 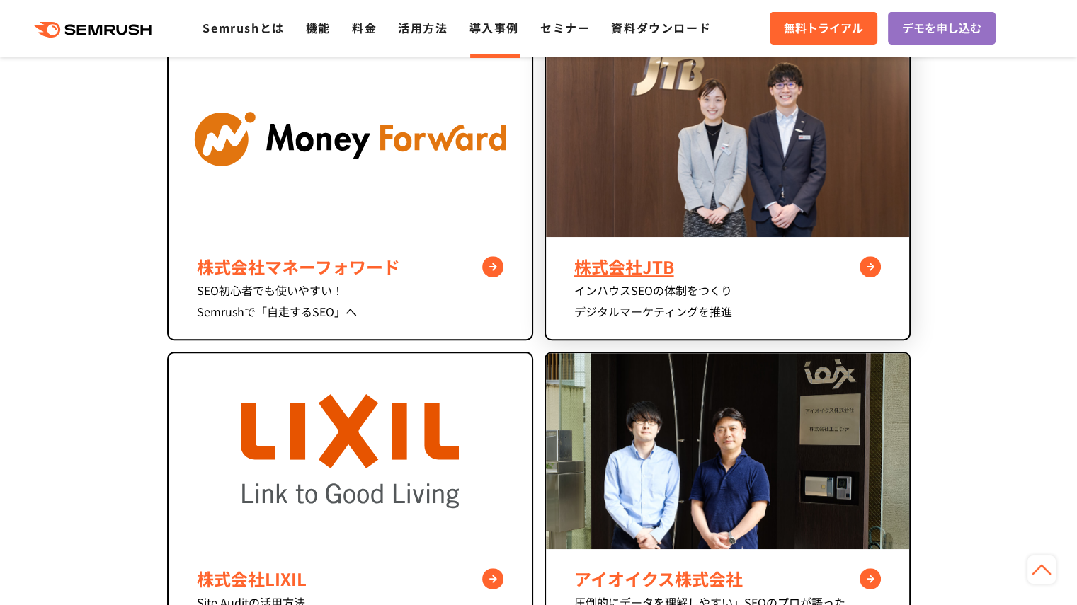 I want to click on img: LIXIL, so click(x=350, y=451).